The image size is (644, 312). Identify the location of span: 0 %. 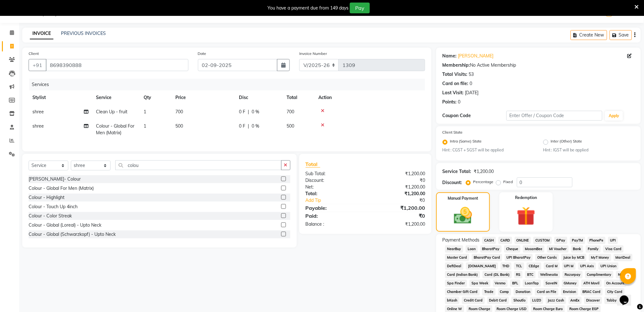
(255, 112).